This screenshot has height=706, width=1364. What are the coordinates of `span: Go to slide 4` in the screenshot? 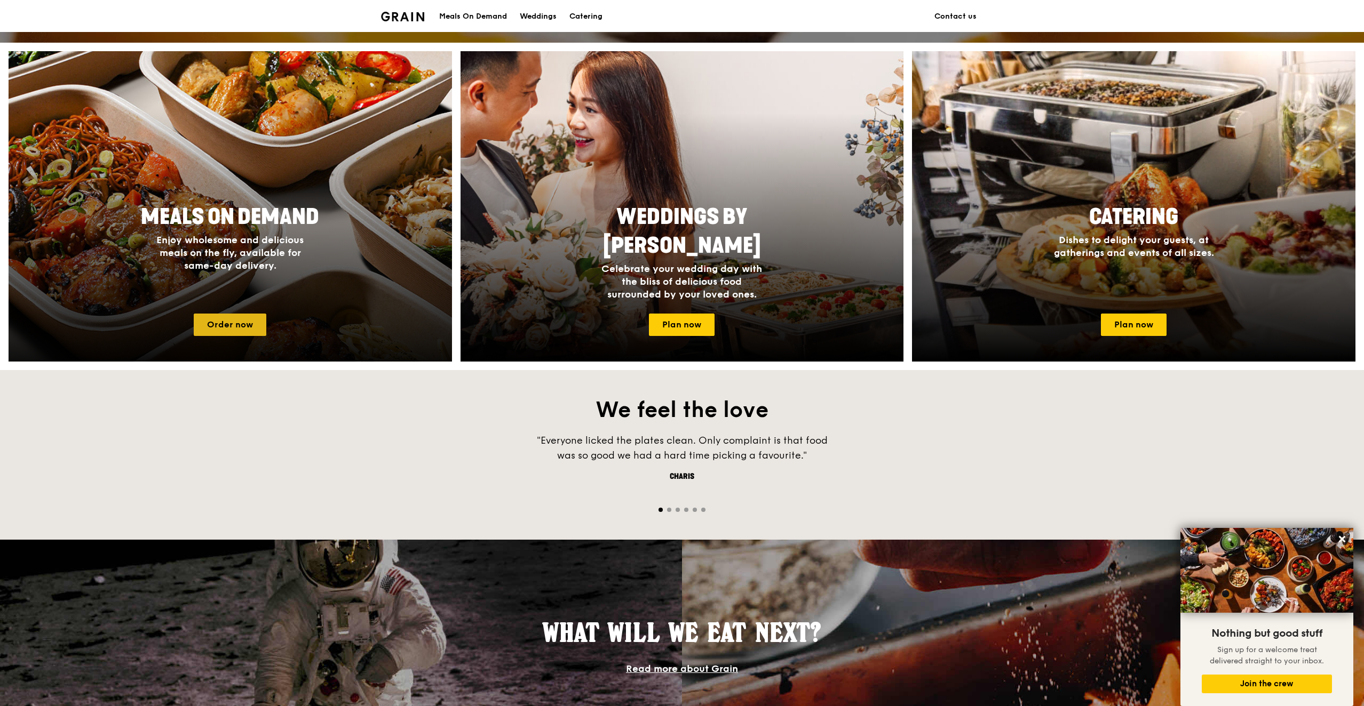 It's located at (686, 510).